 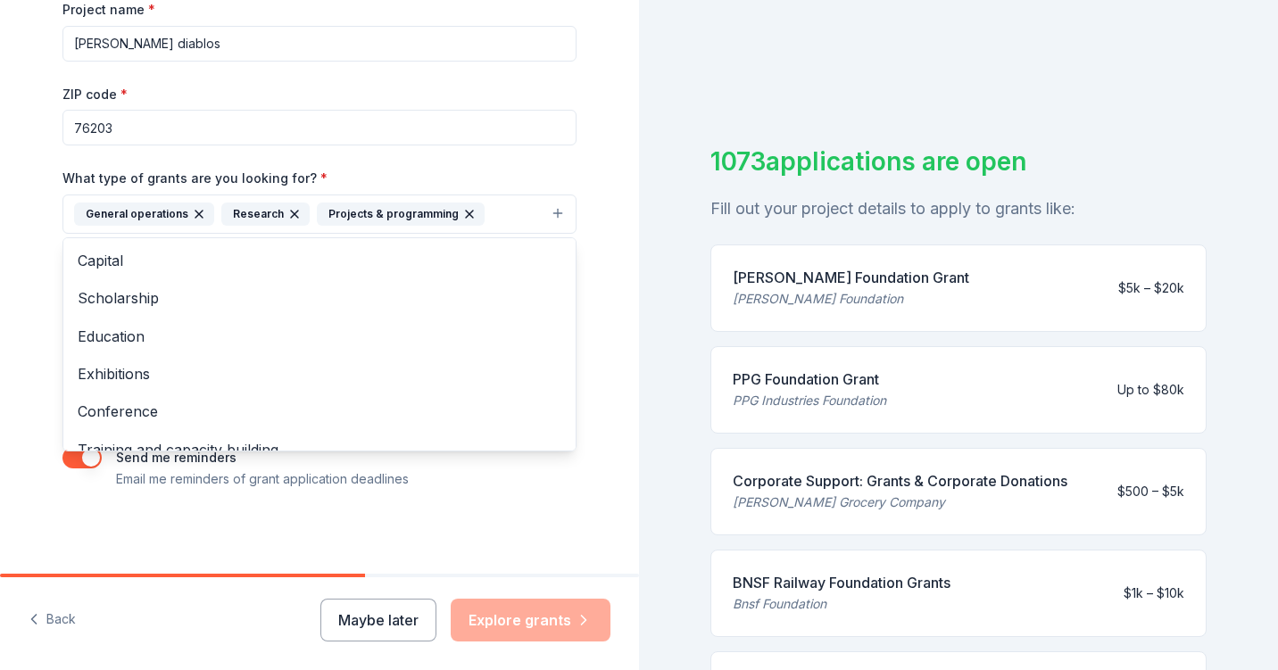 I want to click on button: General operationsResearchProjects & programming, so click(x=319, y=214).